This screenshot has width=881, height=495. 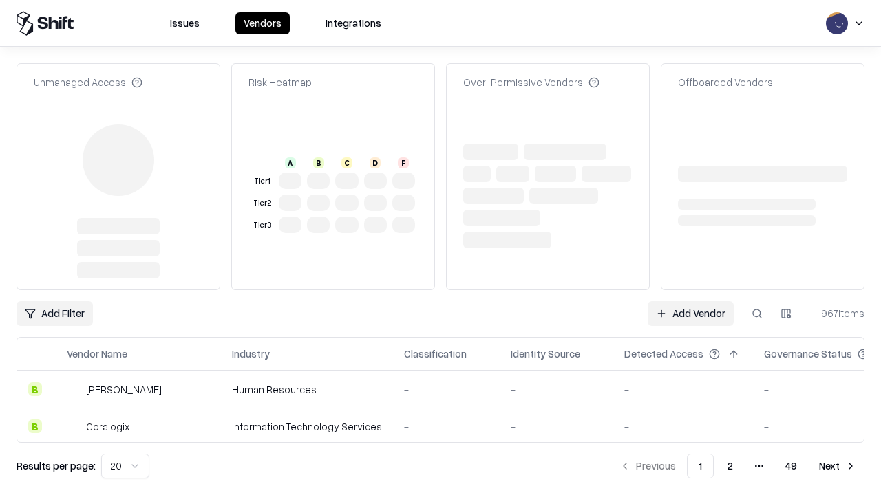 What do you see at coordinates (730, 466) in the screenshot?
I see `button: 2` at bounding box center [730, 466].